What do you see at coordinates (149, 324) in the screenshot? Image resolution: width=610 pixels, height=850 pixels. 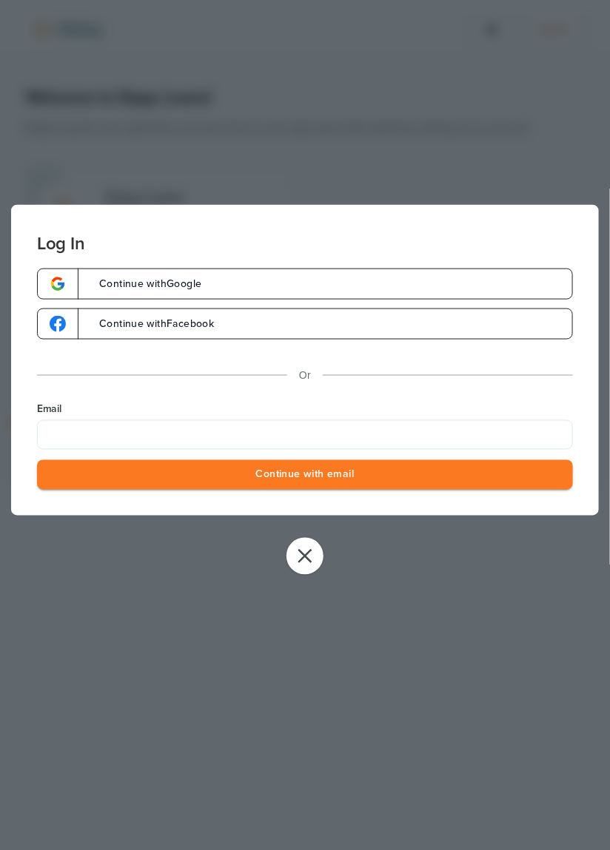 I see `span: Continue with Facebook` at bounding box center [149, 324].